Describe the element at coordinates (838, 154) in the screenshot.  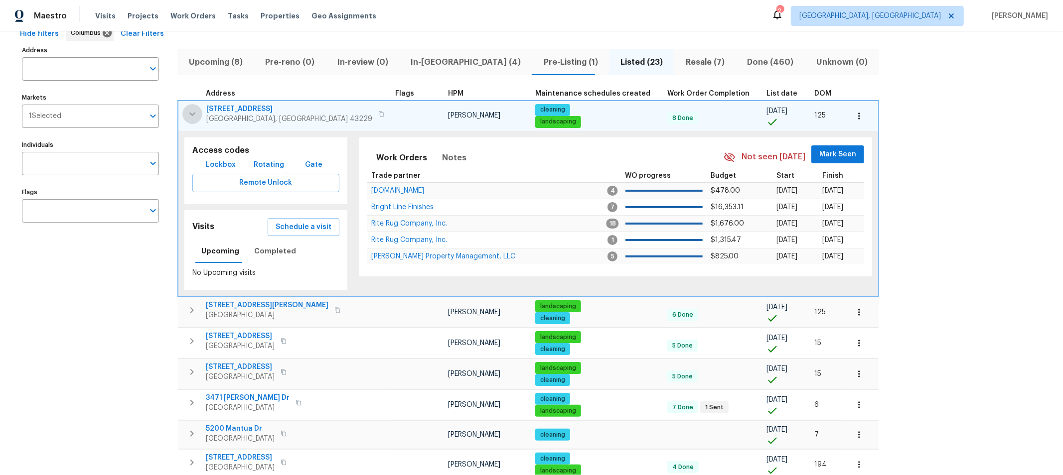
I see `span: Mark Seen` at that location.